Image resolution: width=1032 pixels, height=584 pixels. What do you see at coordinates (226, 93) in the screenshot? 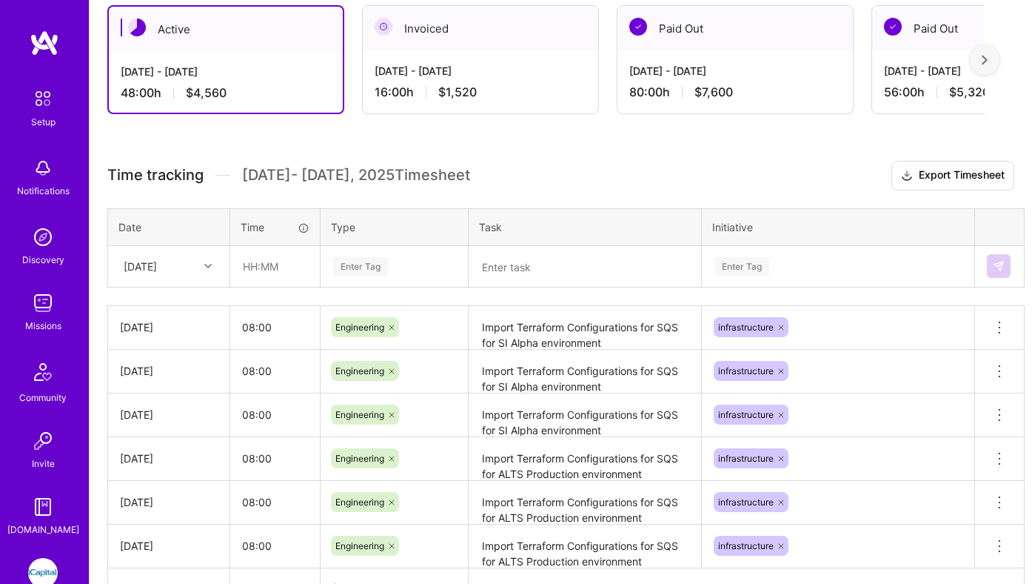
I see `div: 48:00 h` at bounding box center [226, 93].